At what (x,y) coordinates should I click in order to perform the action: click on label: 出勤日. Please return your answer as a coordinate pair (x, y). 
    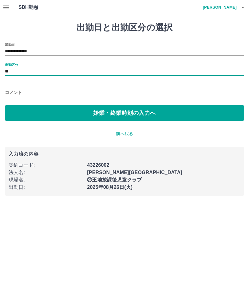
    Looking at the image, I should click on (10, 44).